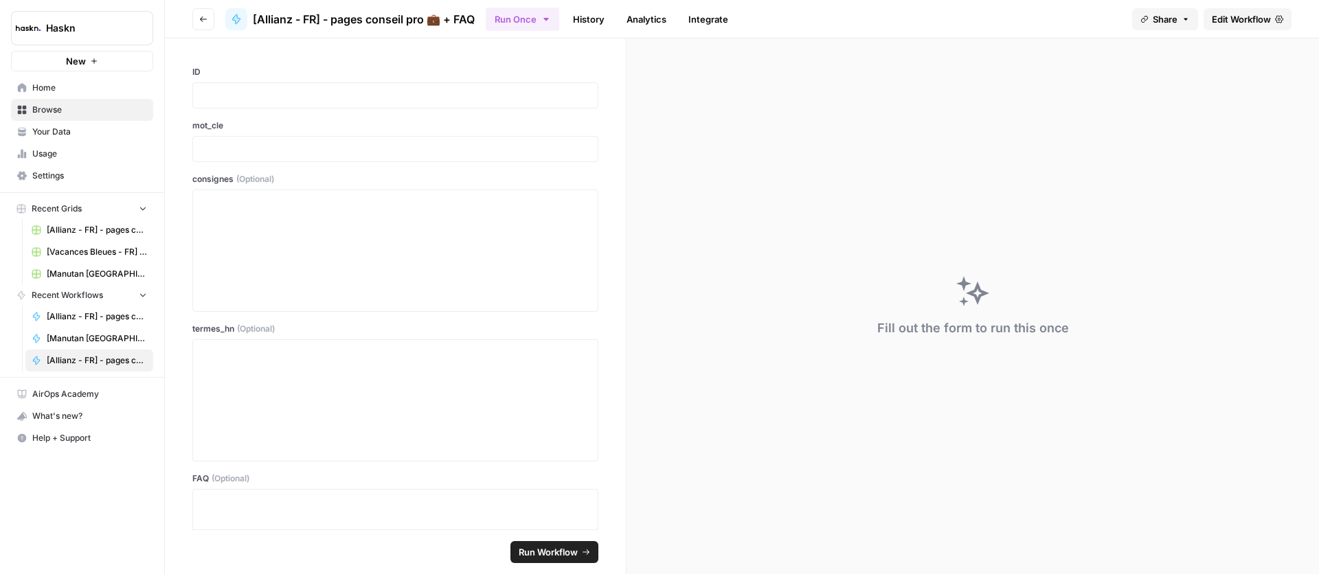 The height and width of the screenshot is (574, 1319). I want to click on a: Analytics, so click(647, 19).